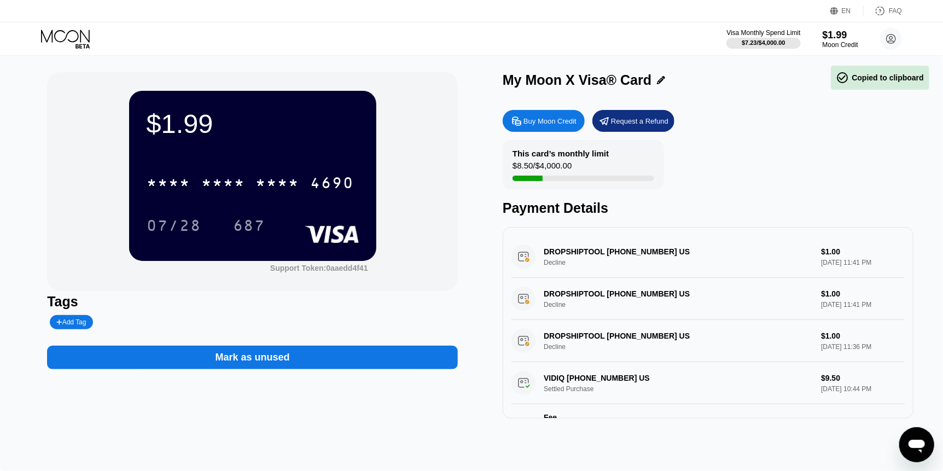  What do you see at coordinates (764, 43) in the screenshot?
I see `div: $7.23 / $4,000.00` at bounding box center [764, 43].